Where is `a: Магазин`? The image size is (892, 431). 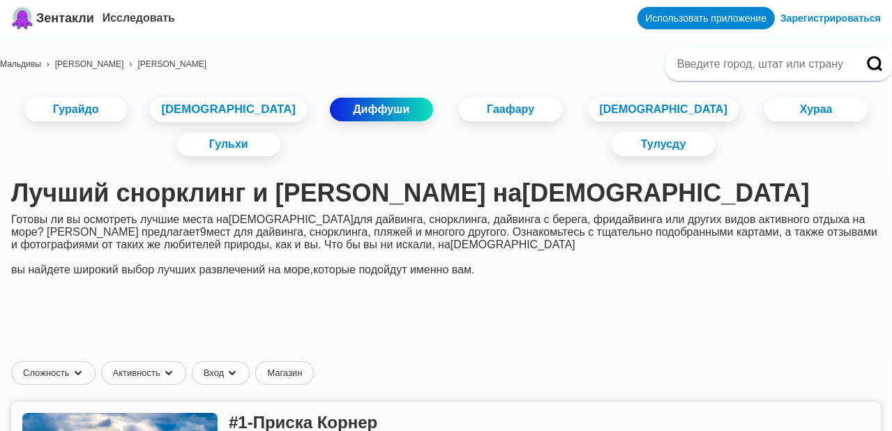 a: Магазин is located at coordinates (285, 373).